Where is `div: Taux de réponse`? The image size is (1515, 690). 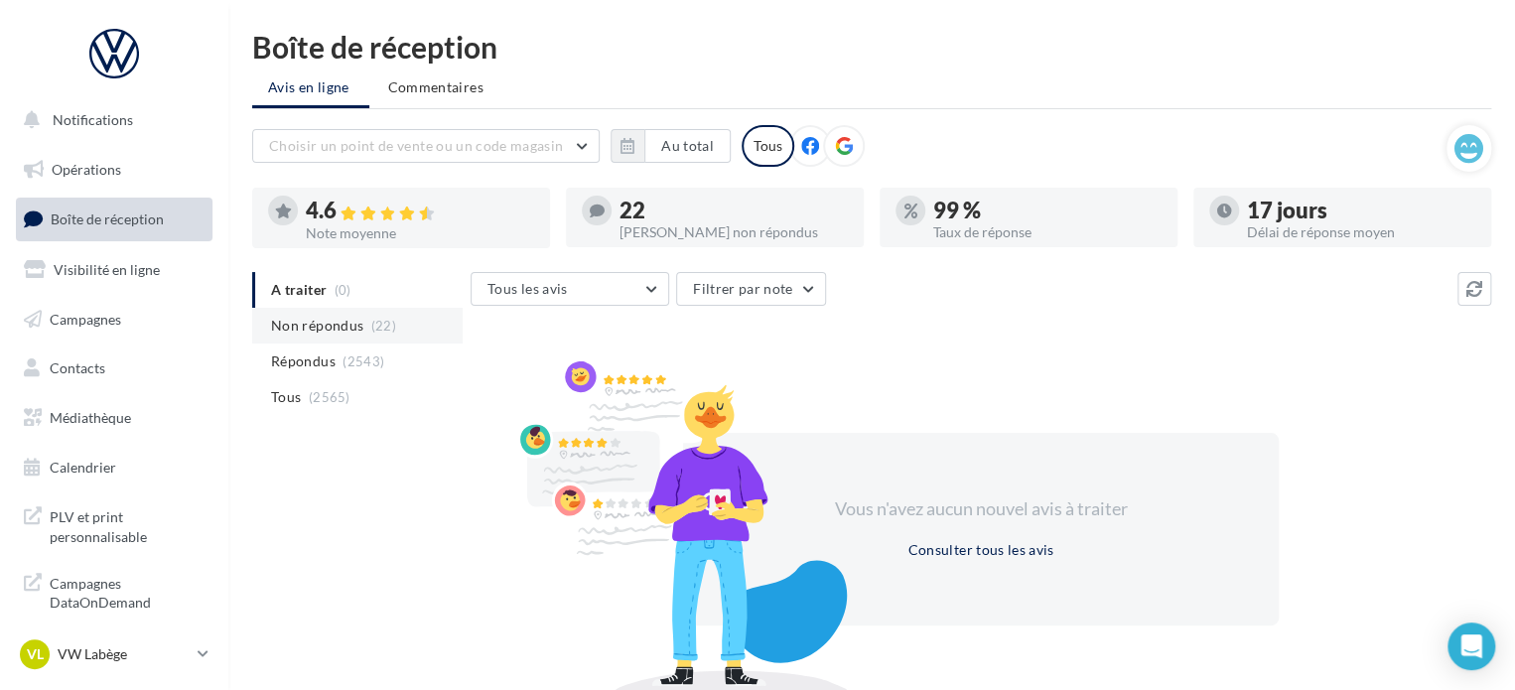 div: Taux de réponse is located at coordinates (1048, 232).